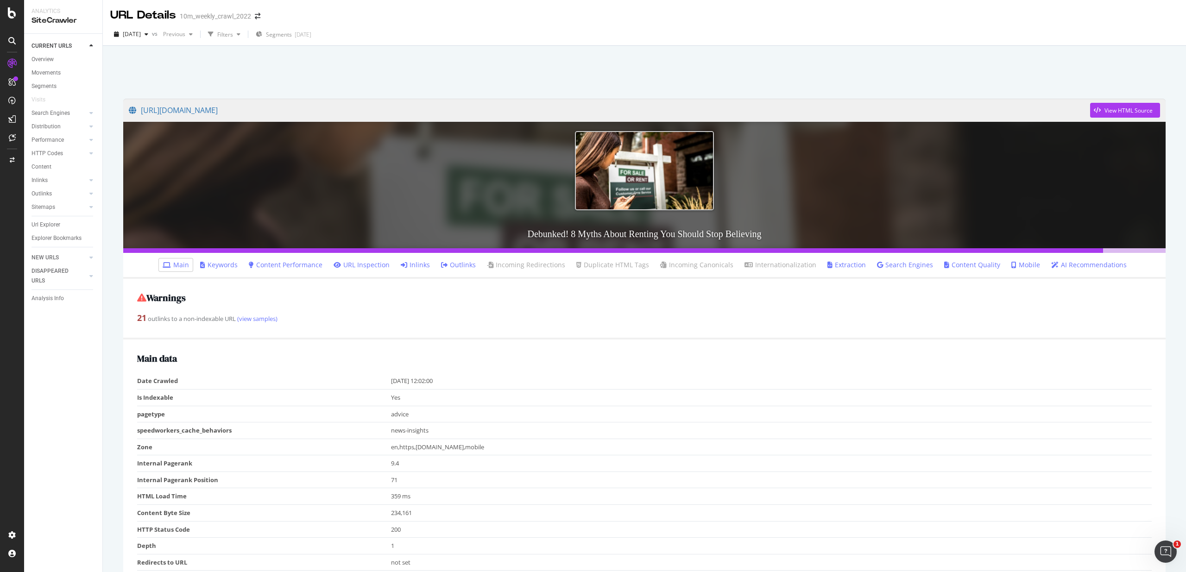  What do you see at coordinates (1089, 265) in the screenshot?
I see `a: AI Recommendations` at bounding box center [1089, 265].